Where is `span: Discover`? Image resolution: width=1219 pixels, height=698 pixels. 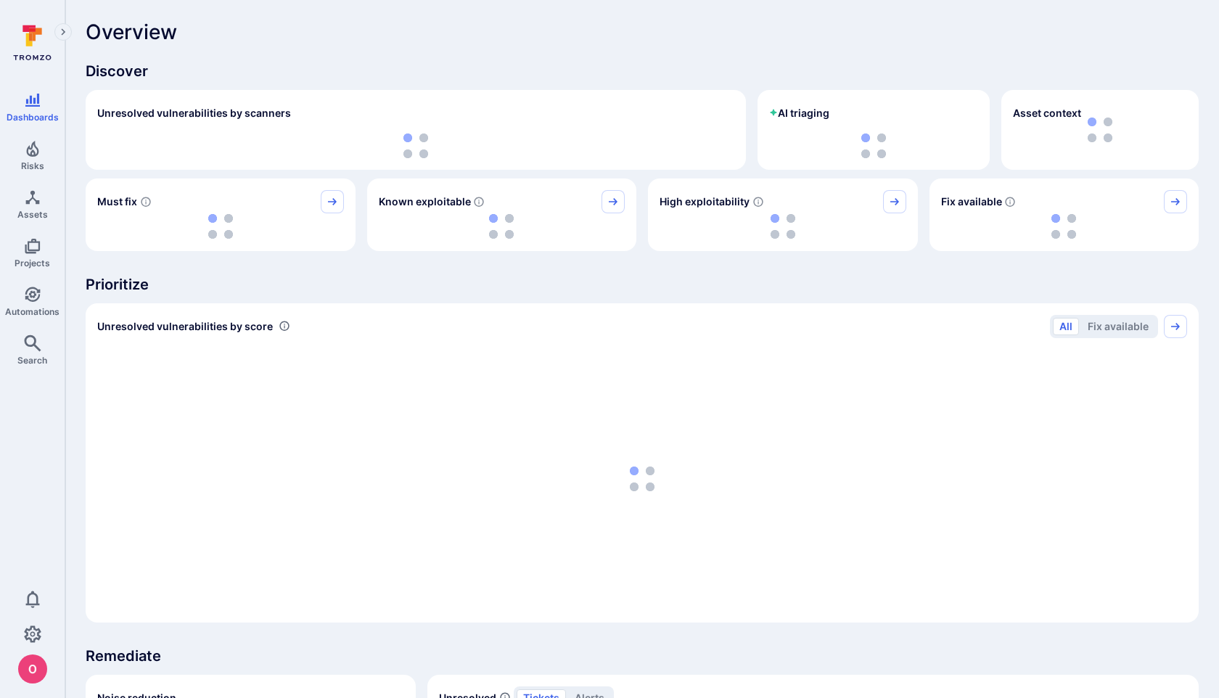 span: Discover is located at coordinates (642, 71).